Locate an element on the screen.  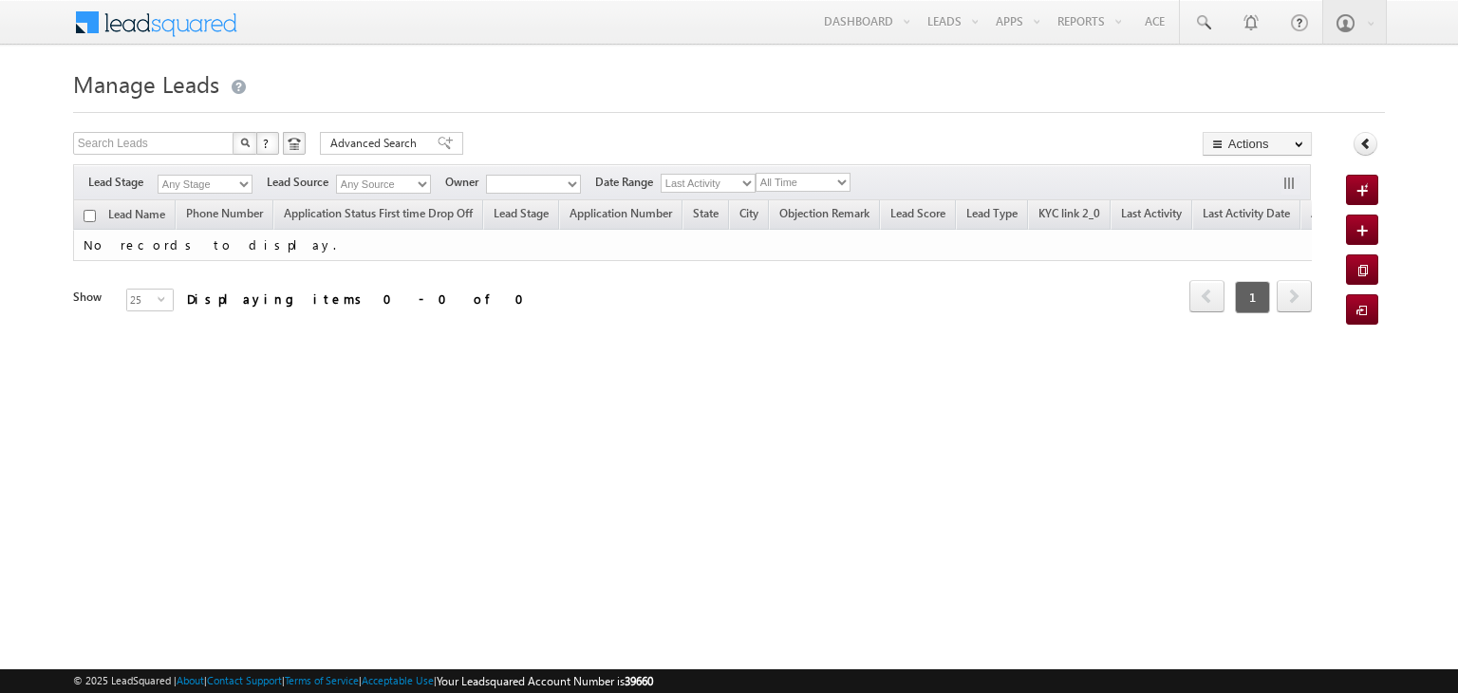
a: State is located at coordinates (705, 215).